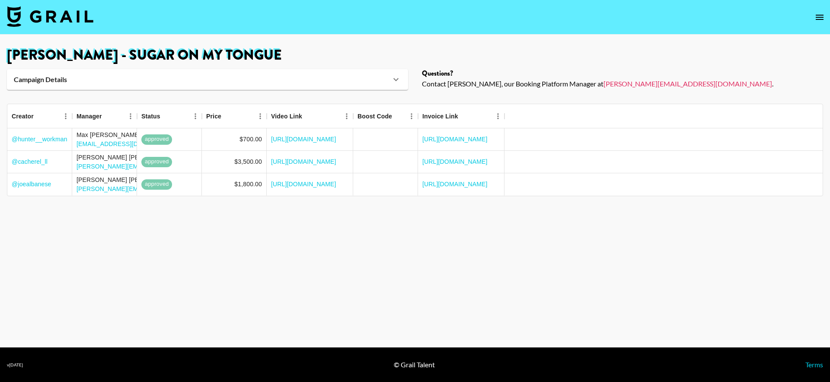 The image size is (830, 382). I want to click on div: $700.00, so click(251, 139).